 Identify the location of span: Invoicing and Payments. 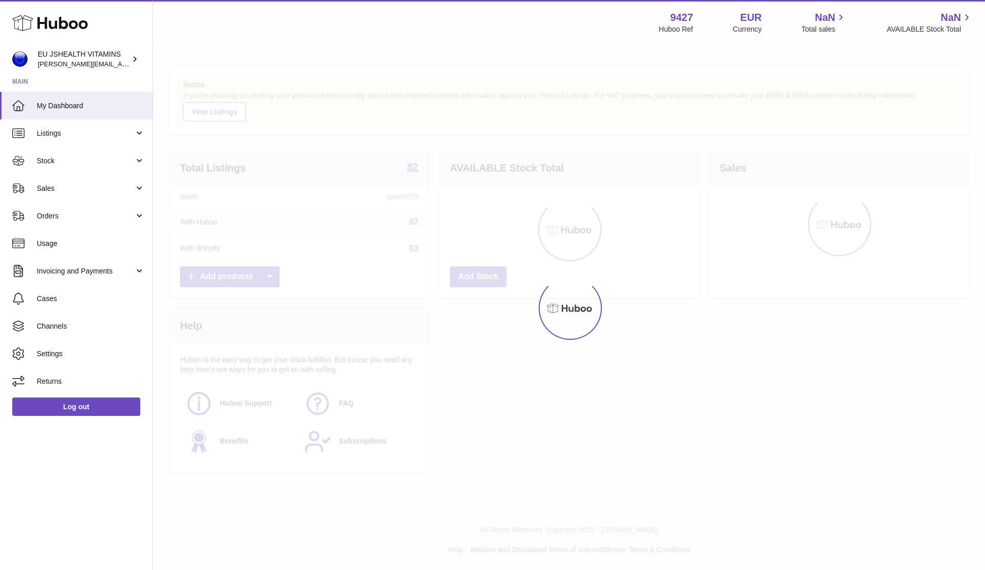
(85, 271).